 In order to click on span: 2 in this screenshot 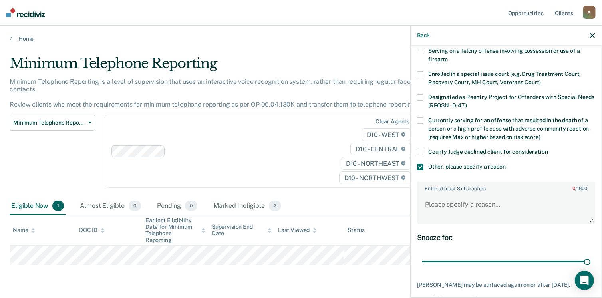, I will do `click(275, 206)`.